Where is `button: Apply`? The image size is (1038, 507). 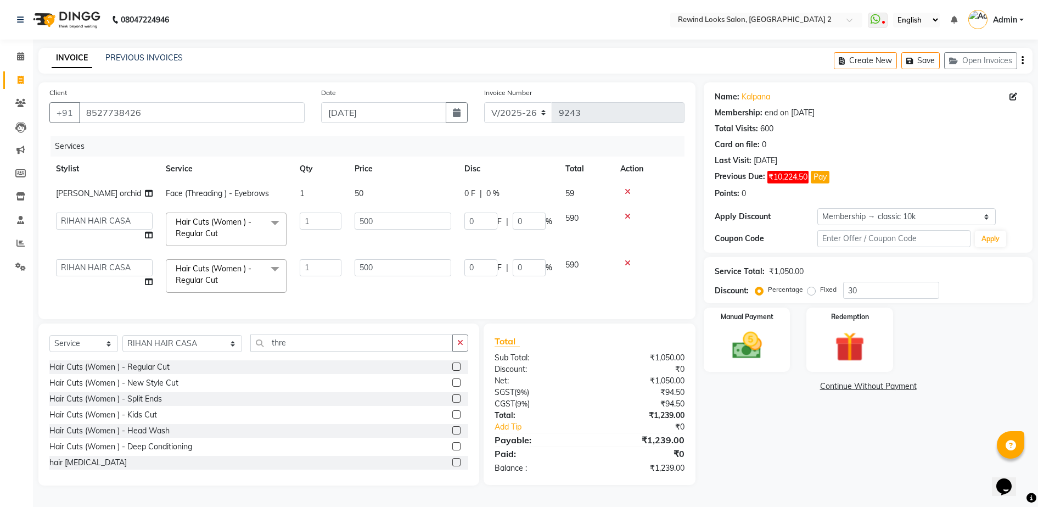
button: Apply is located at coordinates (990, 239).